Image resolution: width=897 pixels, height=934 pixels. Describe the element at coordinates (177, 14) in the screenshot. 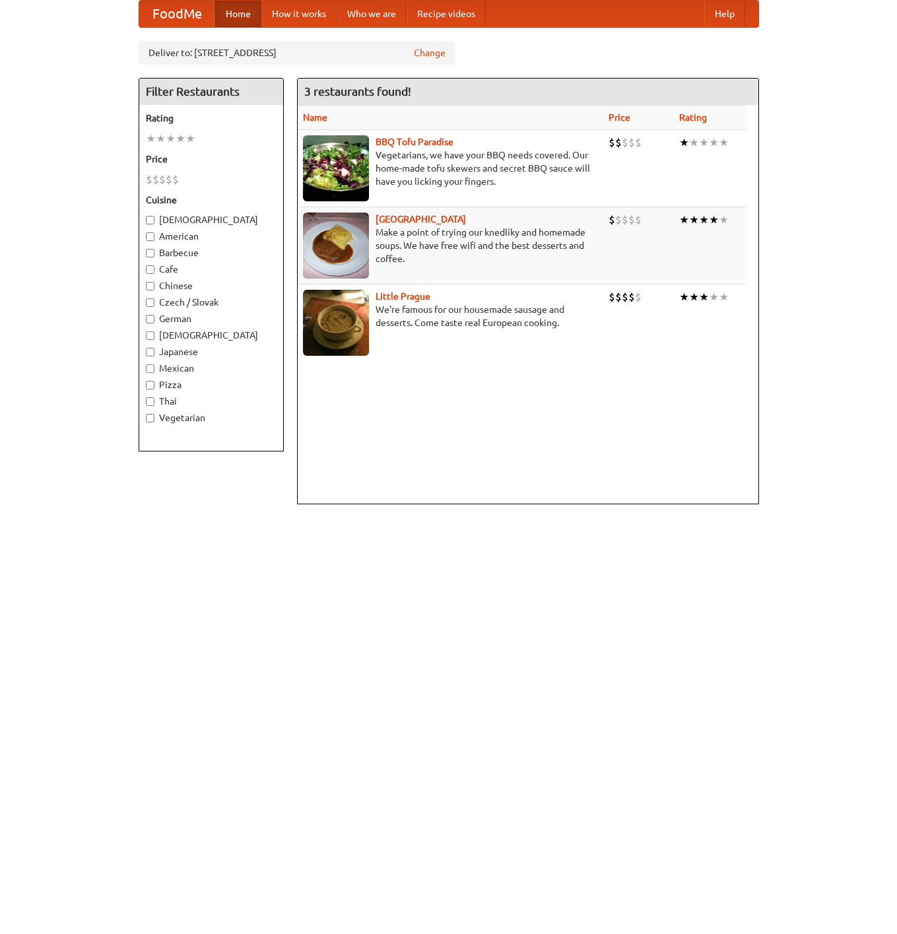

I see `a: FoodMe` at that location.